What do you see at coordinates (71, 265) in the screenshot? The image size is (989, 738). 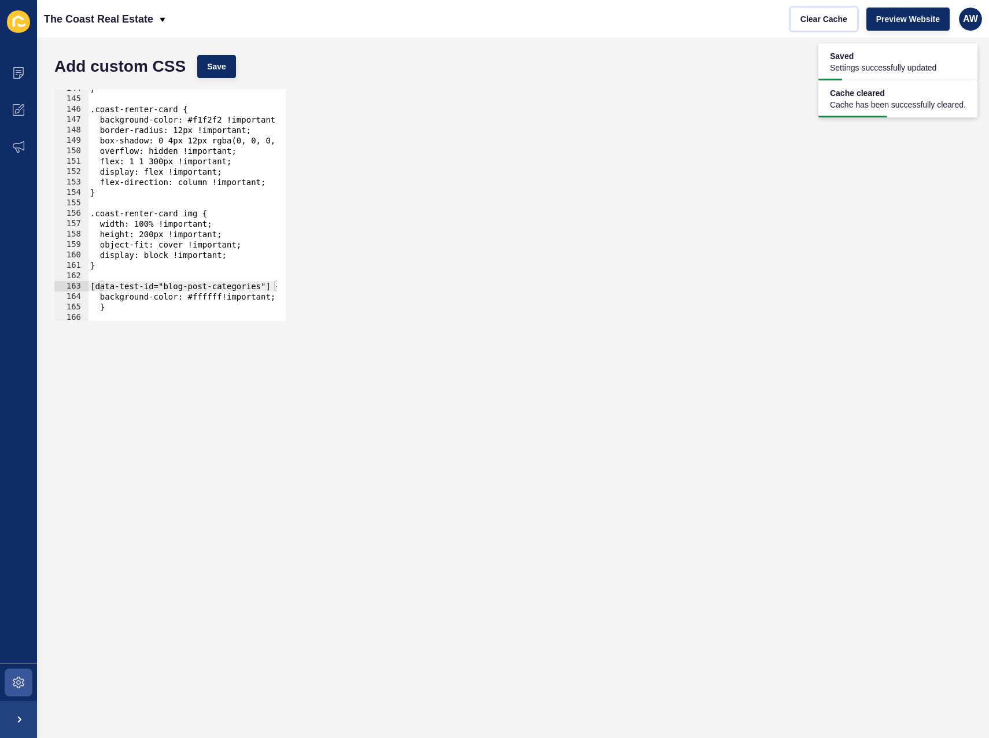 I see `div: 161` at bounding box center [71, 265].